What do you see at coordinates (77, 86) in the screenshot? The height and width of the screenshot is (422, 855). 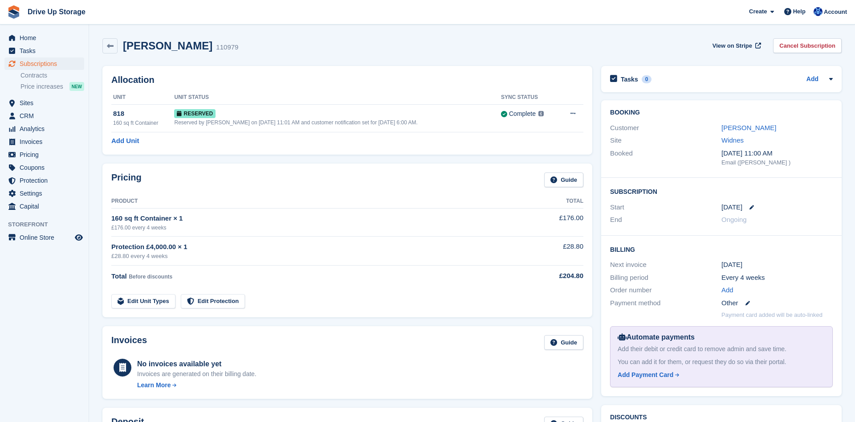 I see `div: NEW` at bounding box center [77, 86].